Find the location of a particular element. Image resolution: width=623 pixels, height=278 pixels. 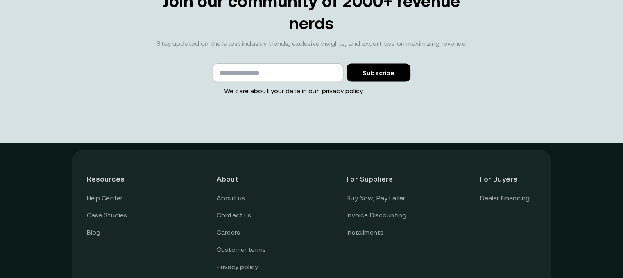

a: privacy policy is located at coordinates (342, 91).